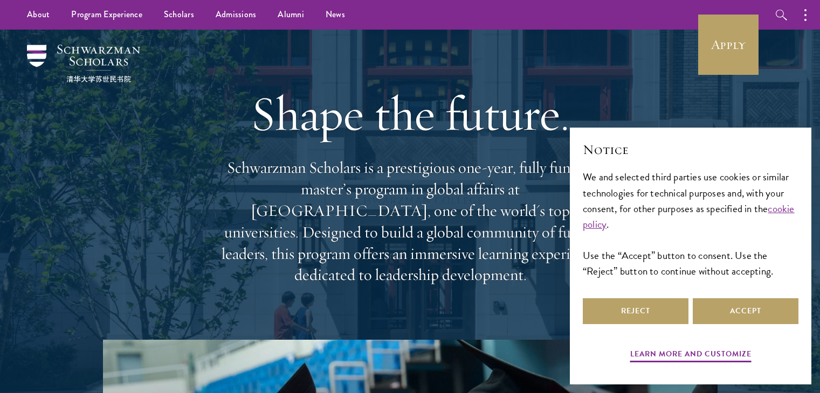 The height and width of the screenshot is (393, 820). What do you see at coordinates (688, 217) in the screenshot?
I see `a: cookie policy` at bounding box center [688, 217].